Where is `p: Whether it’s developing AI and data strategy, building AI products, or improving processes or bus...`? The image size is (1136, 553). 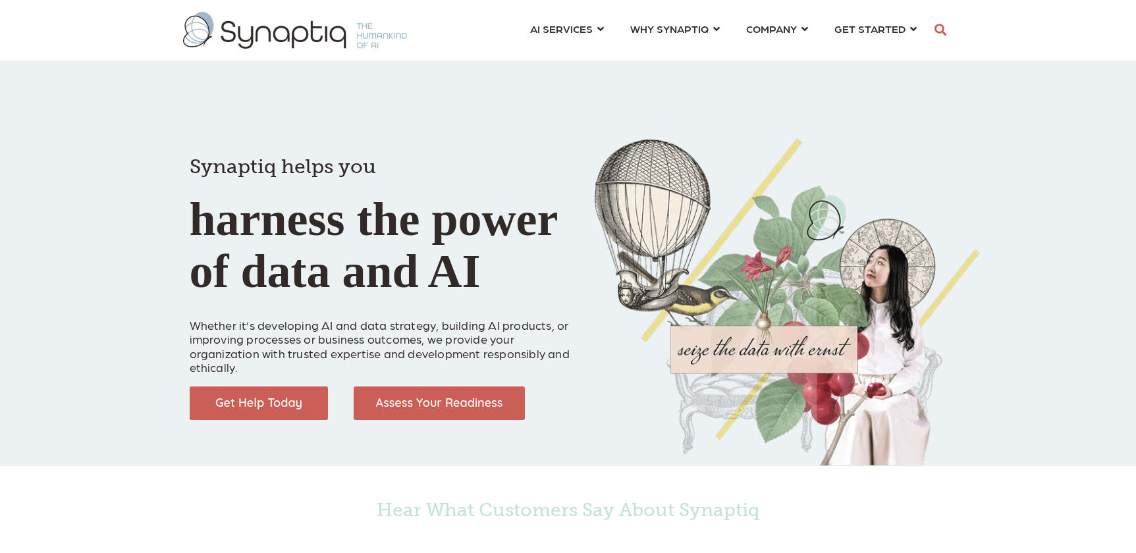
p: Whether it’s developing AI and data strategy, building AI products, or improving processes or bus... is located at coordinates (382, 339).